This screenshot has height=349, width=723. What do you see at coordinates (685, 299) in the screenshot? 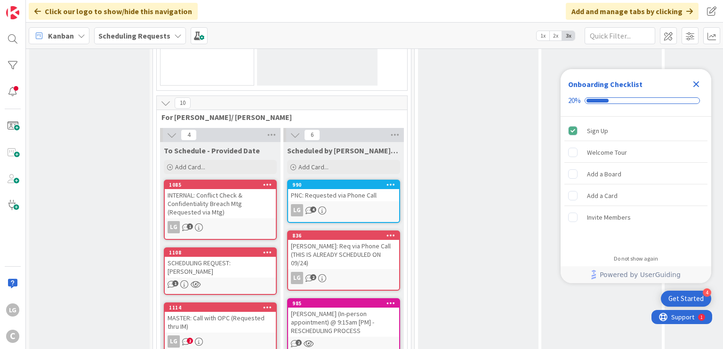
I see `div: Open Get Started checklist, remaining modules: 4` at bounding box center [685, 299].